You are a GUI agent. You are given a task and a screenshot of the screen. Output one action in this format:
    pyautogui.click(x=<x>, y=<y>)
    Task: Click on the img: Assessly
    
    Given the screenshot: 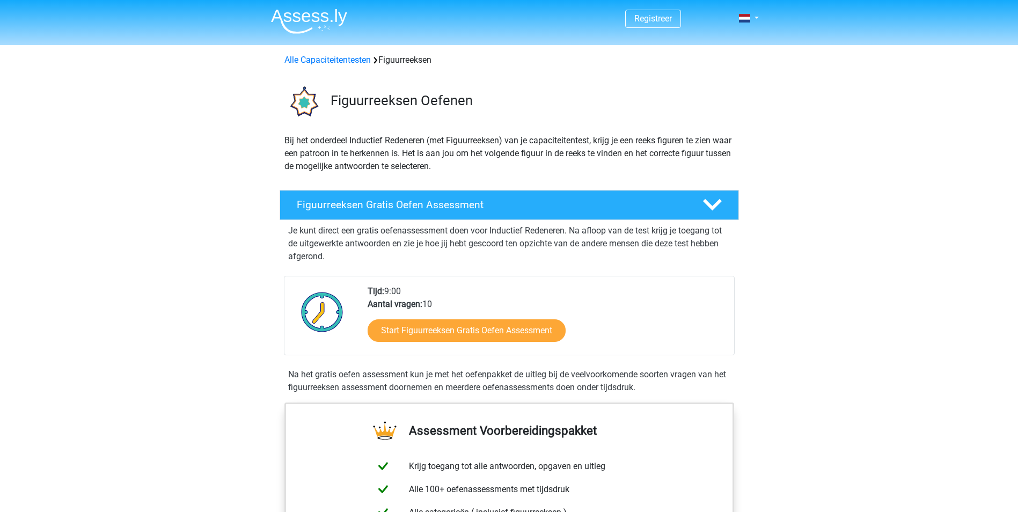 What is the action you would take?
    pyautogui.click(x=309, y=21)
    